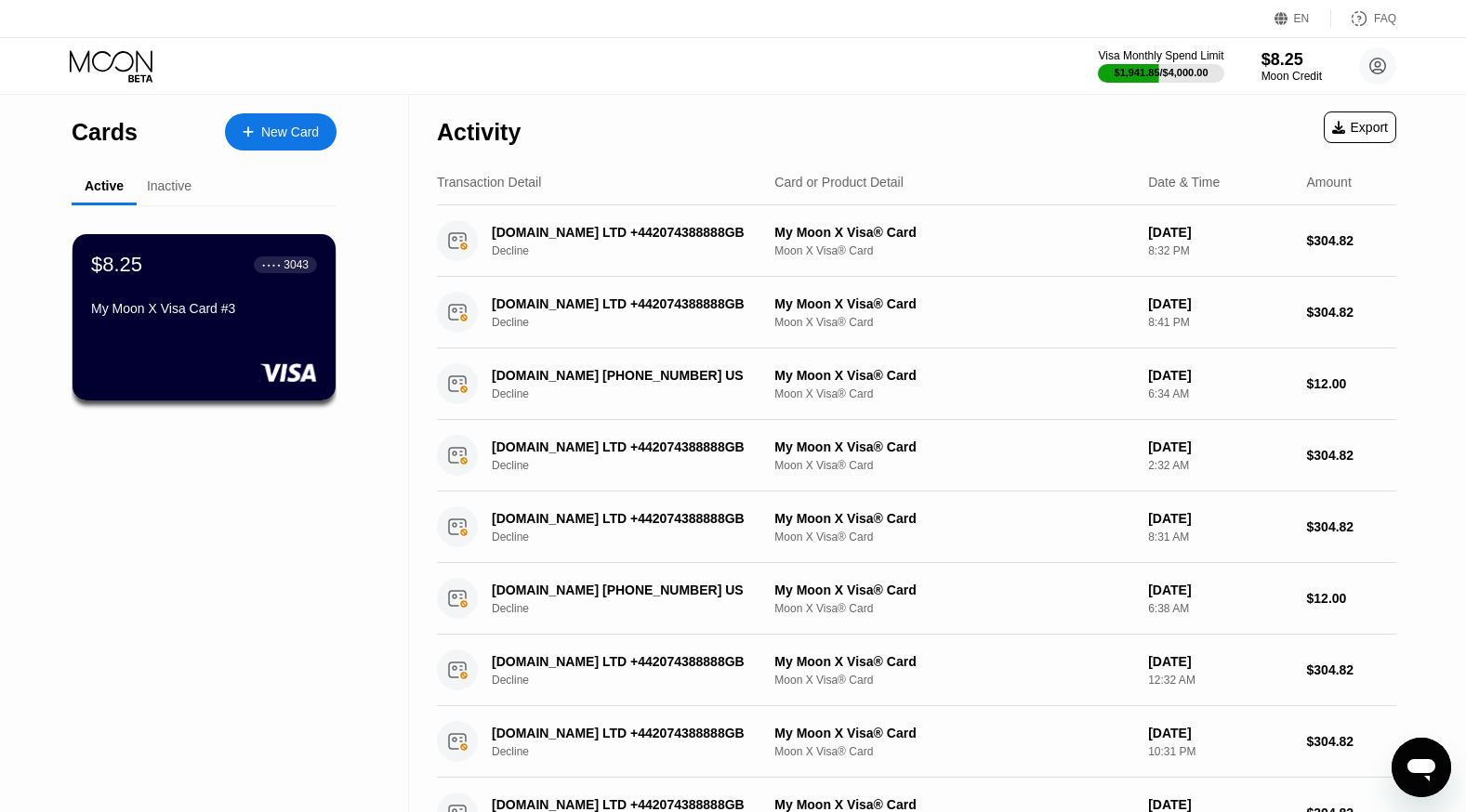 This screenshot has width=1466, height=812. What do you see at coordinates (1161, 56) in the screenshot?
I see `div: Visa Monthly Spend Limit` at bounding box center [1161, 56].